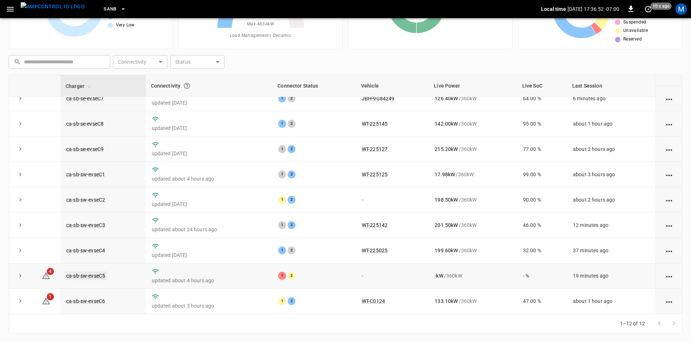 The width and height of the screenshot is (691, 342). What do you see at coordinates (553, 9) in the screenshot?
I see `p: Local time` at bounding box center [553, 9].